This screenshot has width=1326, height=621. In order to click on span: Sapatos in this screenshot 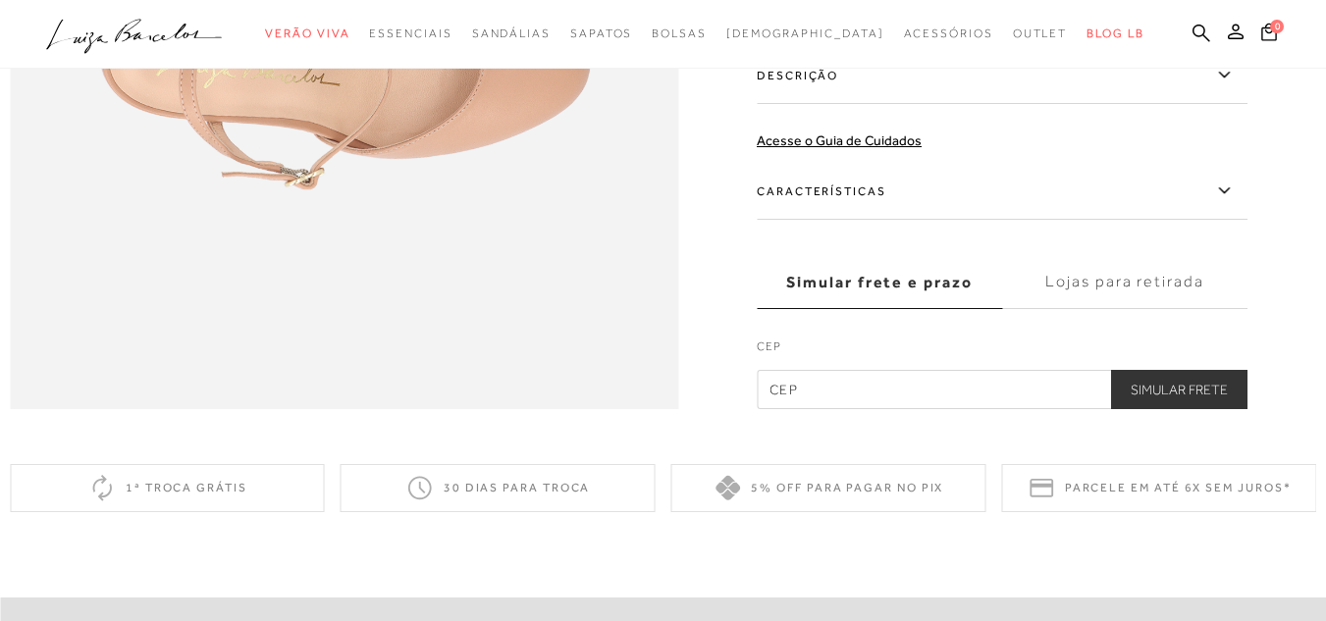, I will do `click(601, 33)`.